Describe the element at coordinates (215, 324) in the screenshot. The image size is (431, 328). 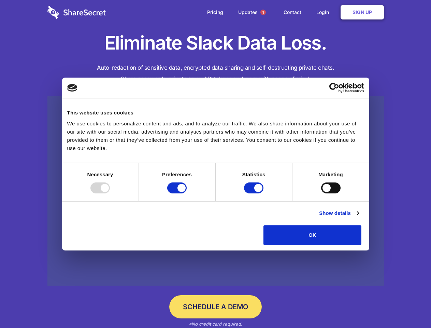
I see `em: *No credit card required.` at that location.